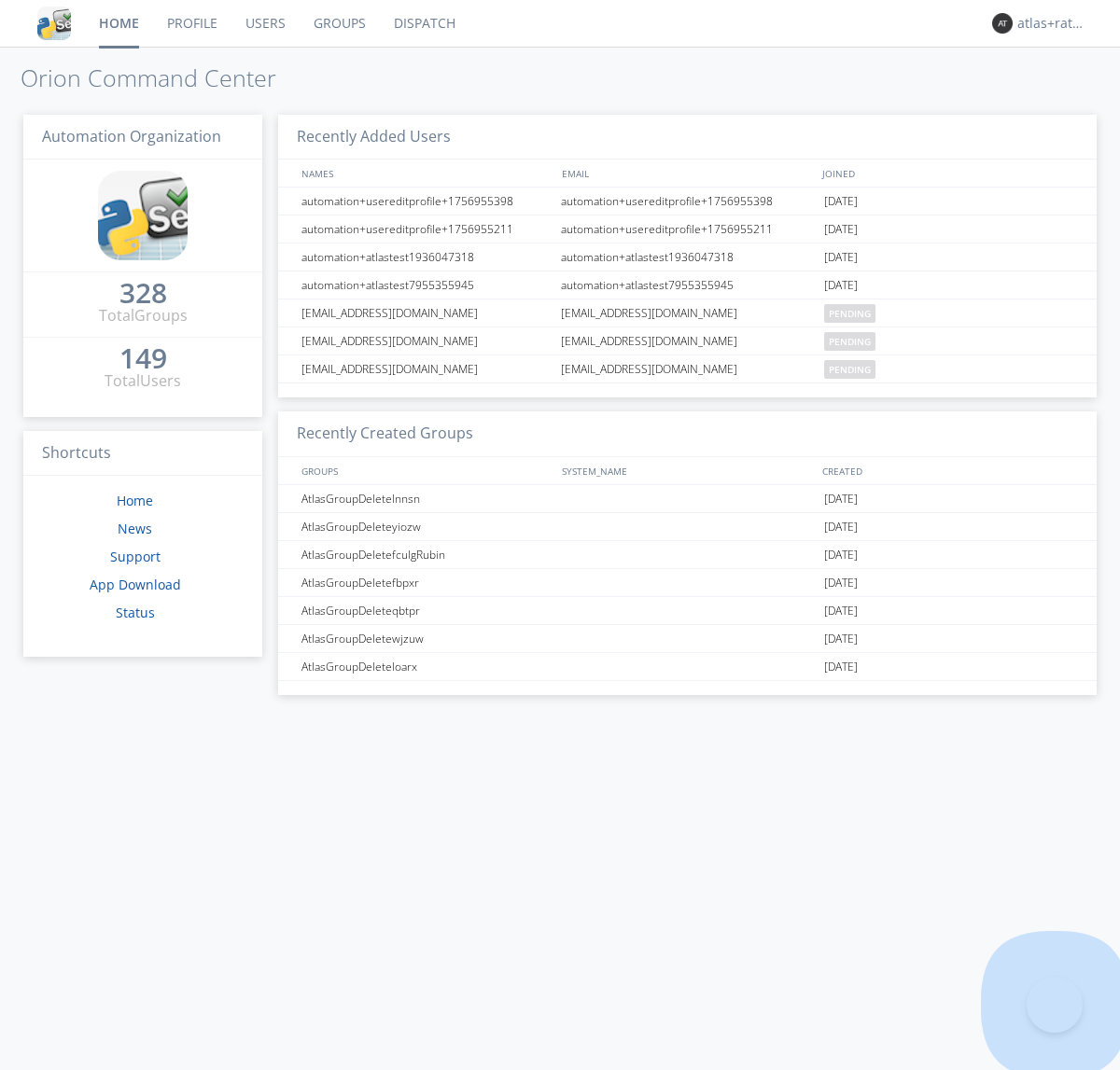 The width and height of the screenshot is (1120, 1070). Describe the element at coordinates (1002, 23) in the screenshot. I see `img: 373638.png` at that location.